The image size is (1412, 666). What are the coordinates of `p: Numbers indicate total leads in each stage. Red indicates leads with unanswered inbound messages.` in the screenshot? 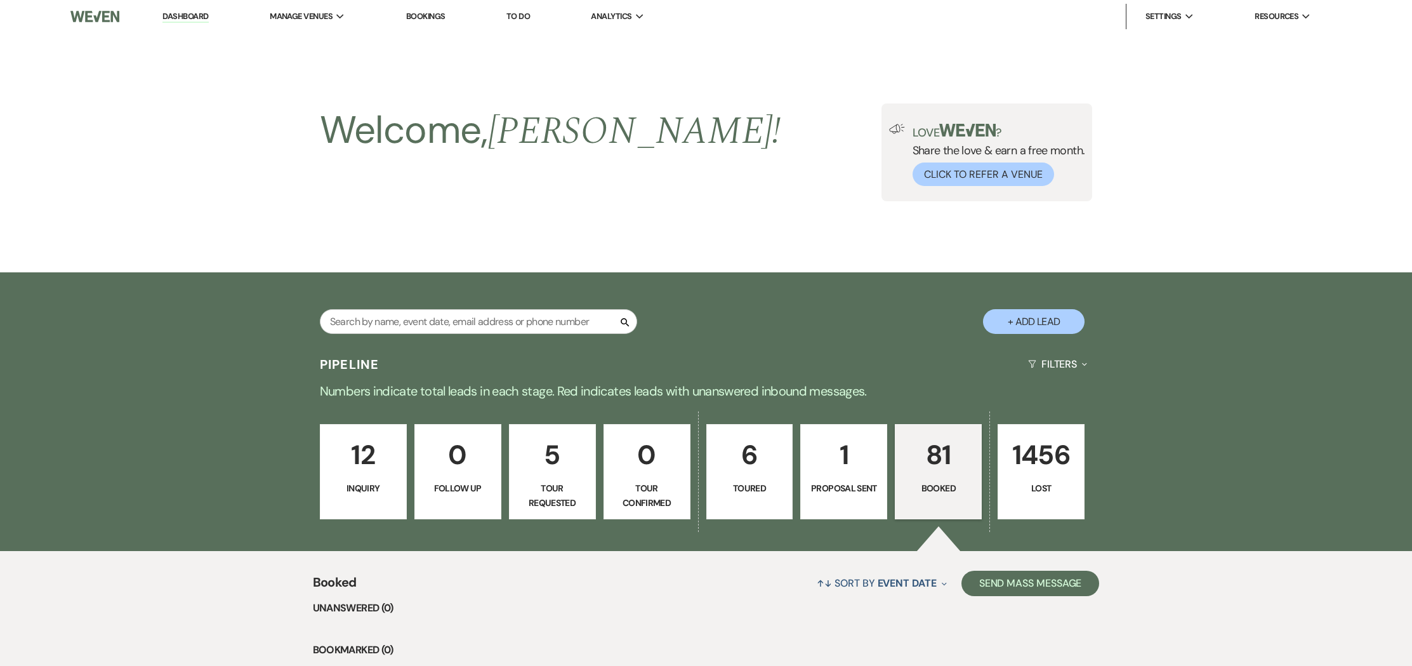 It's located at (706, 391).